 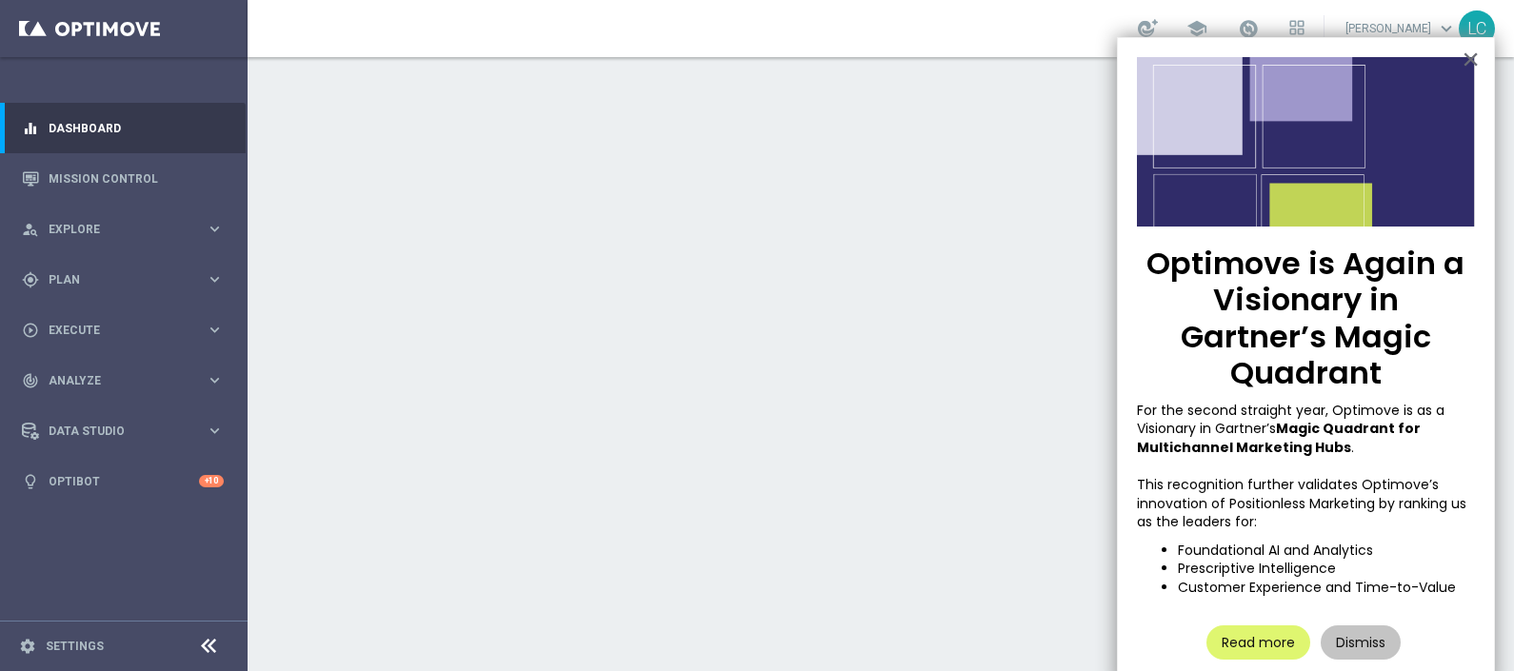 What do you see at coordinates (113, 381) in the screenshot?
I see `div: Analyze` at bounding box center [113, 381].